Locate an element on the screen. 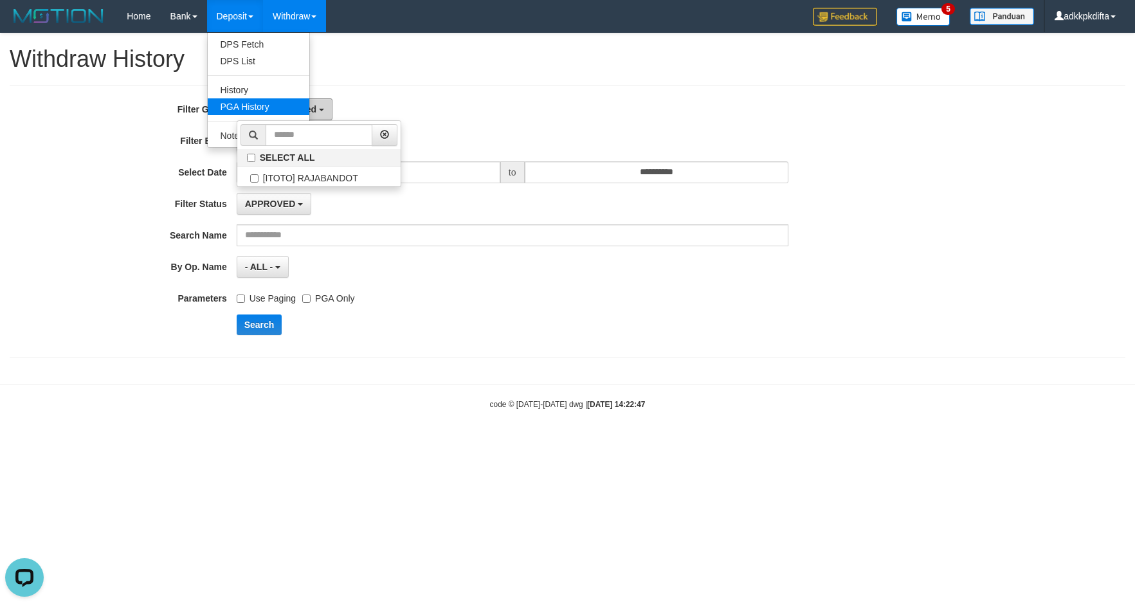 The width and height of the screenshot is (1135, 607). img: MOTION_logo.png is located at coordinates (59, 16).